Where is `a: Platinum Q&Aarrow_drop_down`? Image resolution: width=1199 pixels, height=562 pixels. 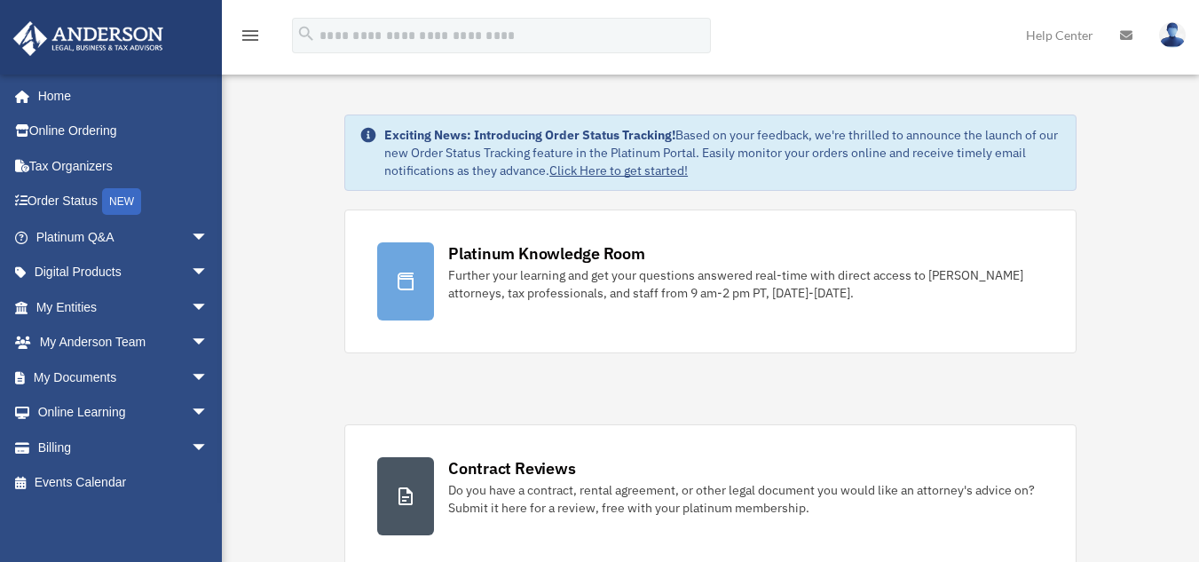
a: Platinum Q&Aarrow_drop_down is located at coordinates (123, 237).